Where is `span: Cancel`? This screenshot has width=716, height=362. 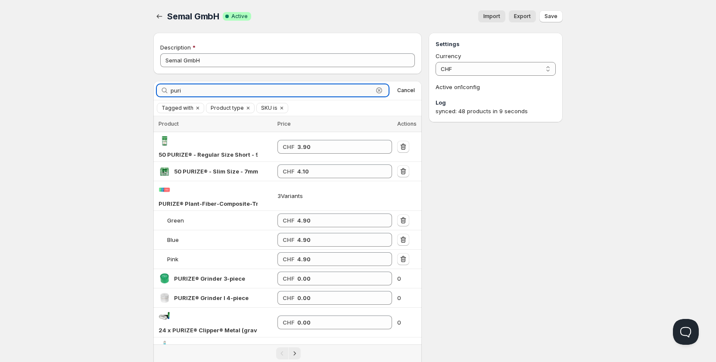 span: Cancel is located at coordinates (406, 90).